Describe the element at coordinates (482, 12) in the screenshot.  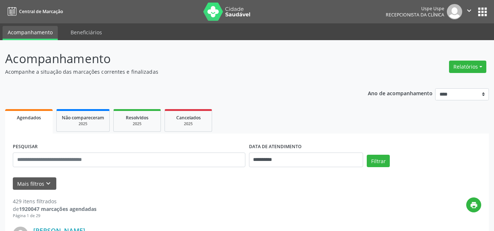
I see `button: apps` at that location.